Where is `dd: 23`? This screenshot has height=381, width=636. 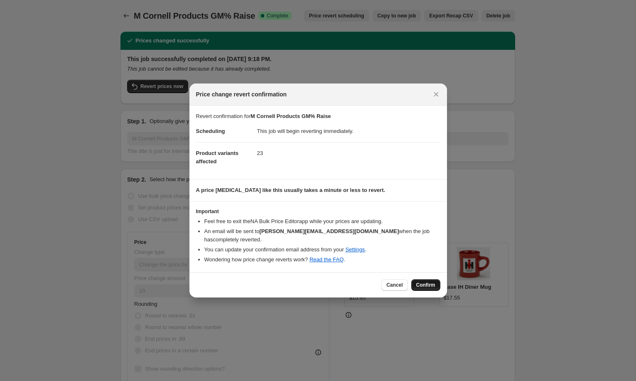 dd: 23 is located at coordinates (349, 153).